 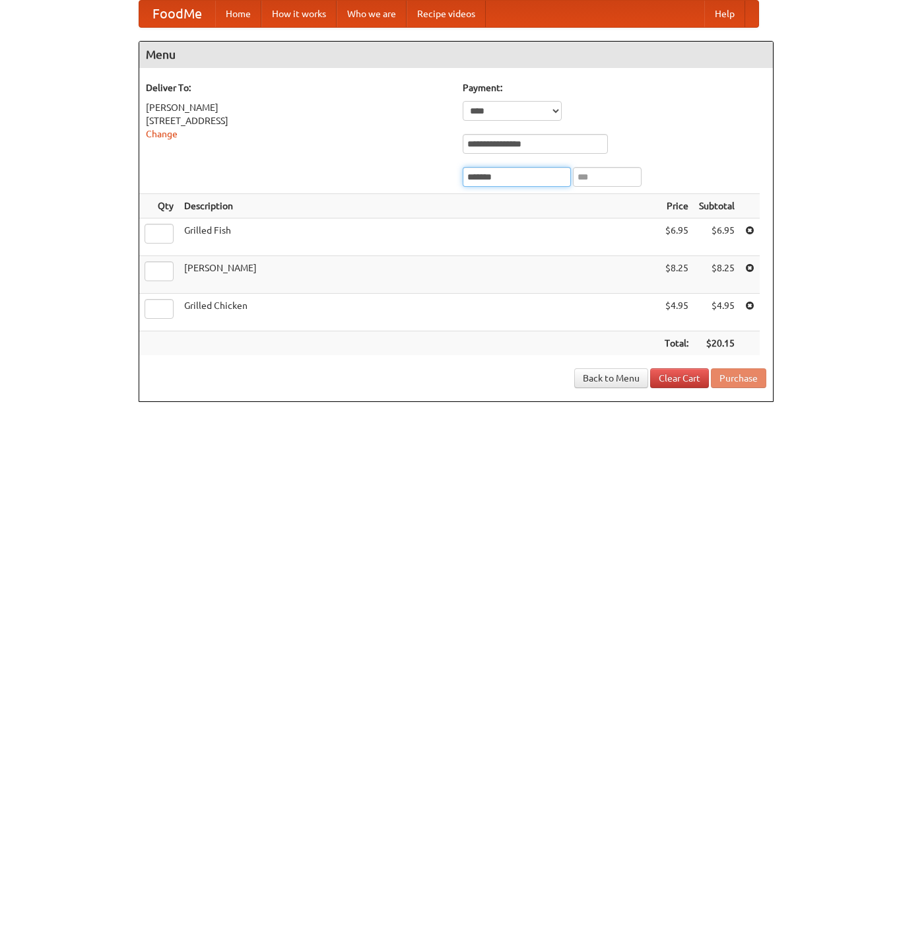 I want to click on h5: Payment:, so click(x=615, y=88).